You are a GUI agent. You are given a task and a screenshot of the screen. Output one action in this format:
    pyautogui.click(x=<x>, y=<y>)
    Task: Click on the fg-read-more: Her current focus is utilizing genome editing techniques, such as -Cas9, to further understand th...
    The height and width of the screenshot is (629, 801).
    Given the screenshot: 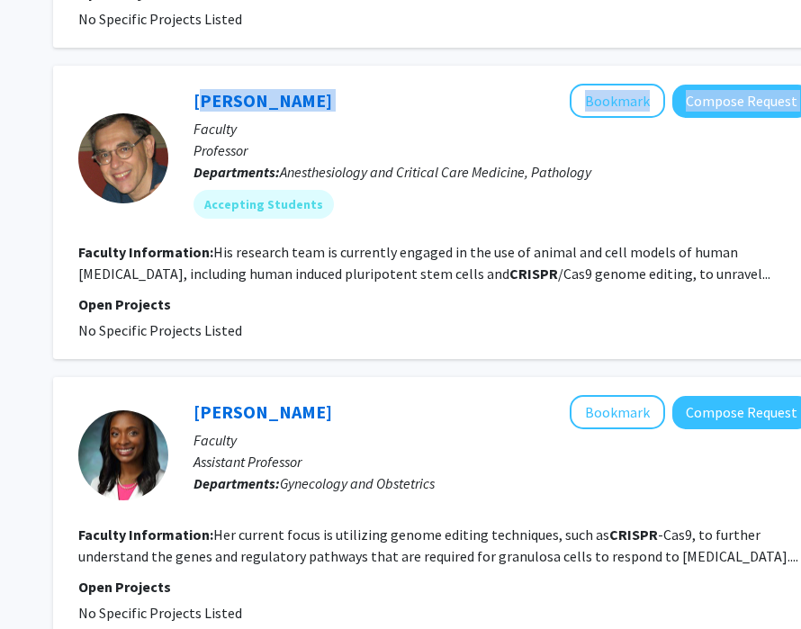 What is the action you would take?
    pyautogui.click(x=438, y=545)
    